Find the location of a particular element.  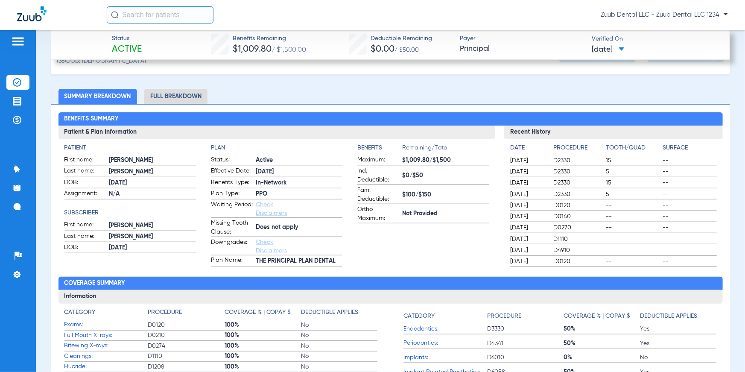

span: $1,009.80 is located at coordinates (252, 49).